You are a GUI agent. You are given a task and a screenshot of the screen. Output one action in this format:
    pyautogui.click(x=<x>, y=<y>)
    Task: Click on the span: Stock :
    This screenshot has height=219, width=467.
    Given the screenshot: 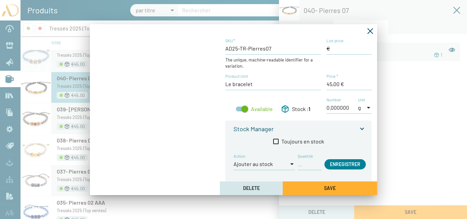 What is the action you would take?
    pyautogui.click(x=300, y=109)
    